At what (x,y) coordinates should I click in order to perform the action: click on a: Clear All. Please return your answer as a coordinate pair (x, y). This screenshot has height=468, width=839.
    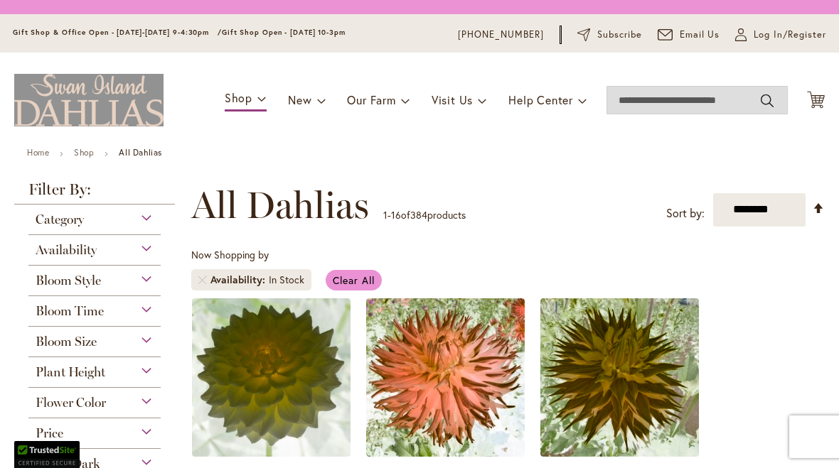
    Looking at the image, I should click on (353, 280).